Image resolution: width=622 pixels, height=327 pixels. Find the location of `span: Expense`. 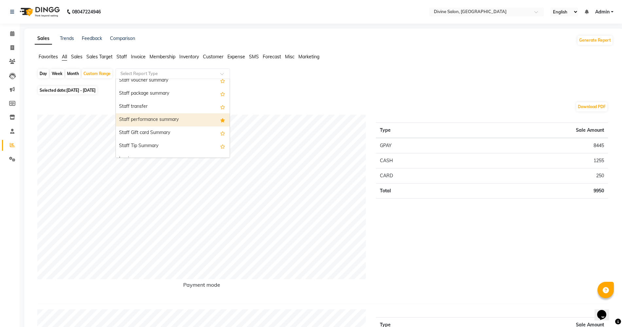

span: Expense is located at coordinates (236, 57).